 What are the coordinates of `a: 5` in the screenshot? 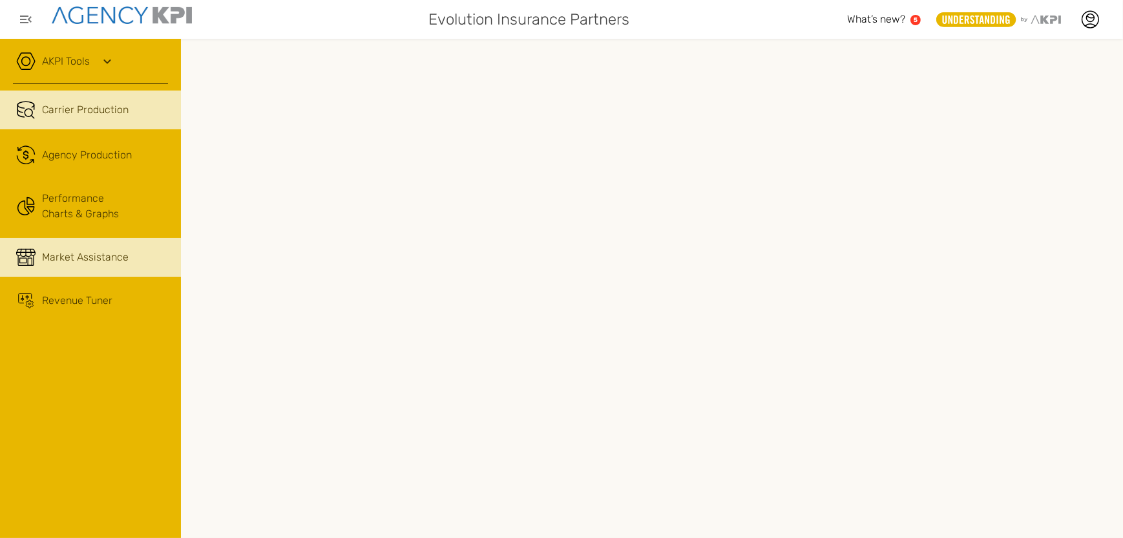 It's located at (916, 20).